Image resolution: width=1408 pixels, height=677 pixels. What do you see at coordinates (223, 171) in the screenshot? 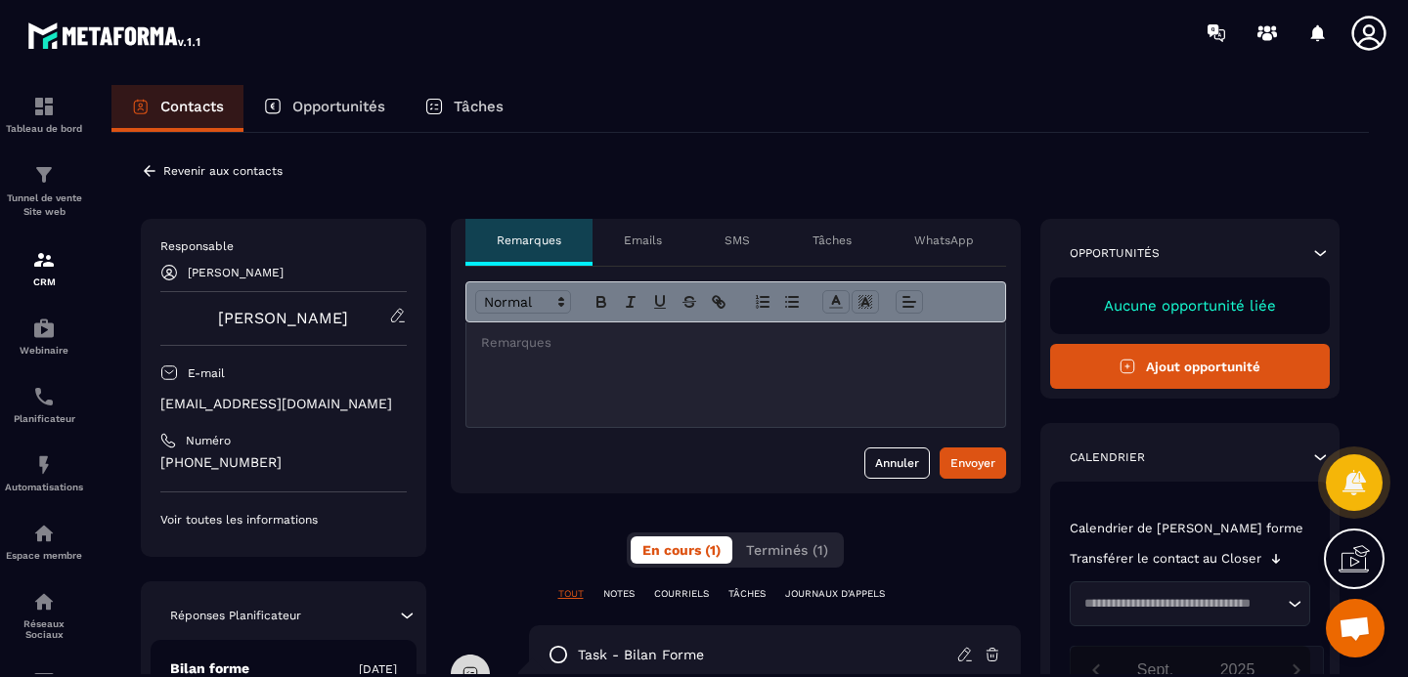
I see `p: Revenir aux contacts` at bounding box center [223, 171].